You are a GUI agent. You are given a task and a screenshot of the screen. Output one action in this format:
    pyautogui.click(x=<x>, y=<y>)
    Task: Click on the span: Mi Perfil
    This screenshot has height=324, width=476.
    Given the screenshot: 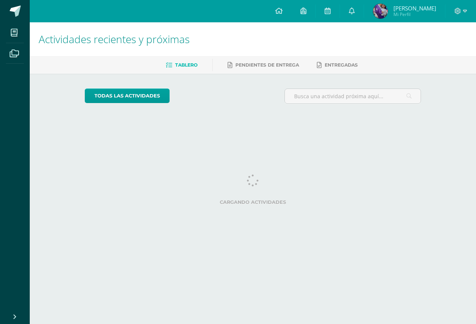 What is the action you would take?
    pyautogui.click(x=415, y=14)
    